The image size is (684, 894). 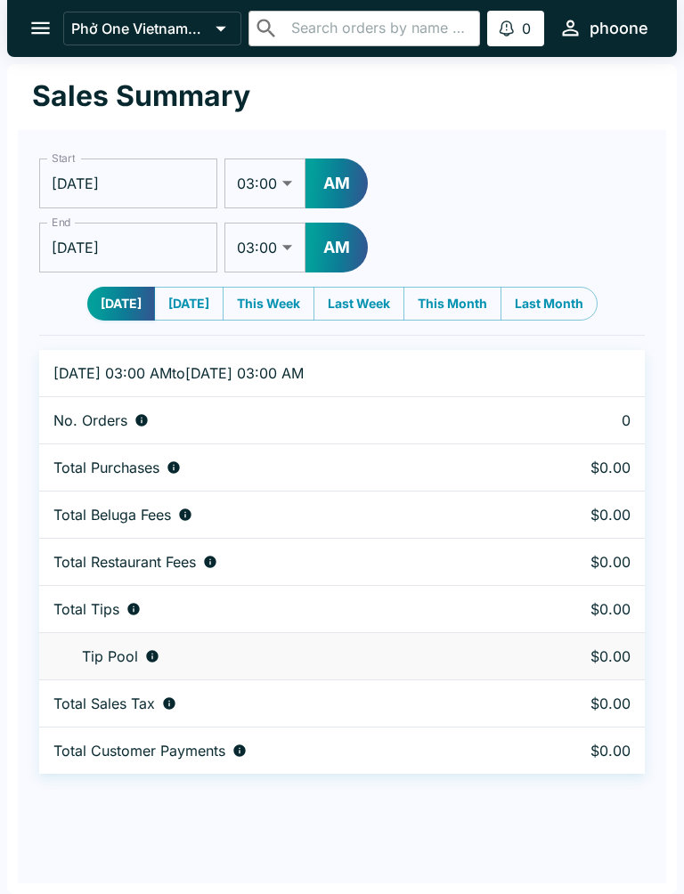 What do you see at coordinates (359, 304) in the screenshot?
I see `button: Last Week` at bounding box center [359, 304].